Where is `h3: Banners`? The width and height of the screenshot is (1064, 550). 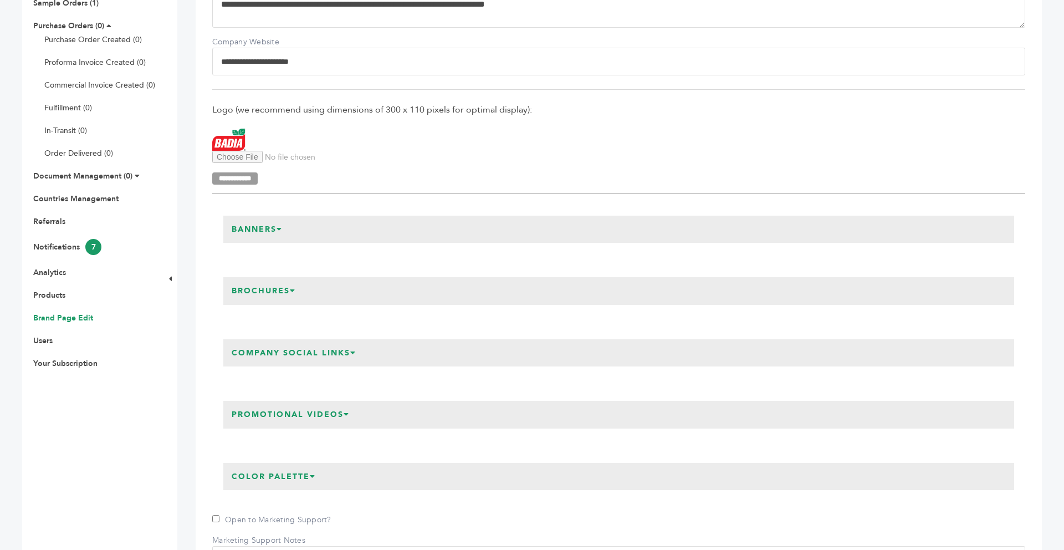
h3: Banners is located at coordinates (257, 229).